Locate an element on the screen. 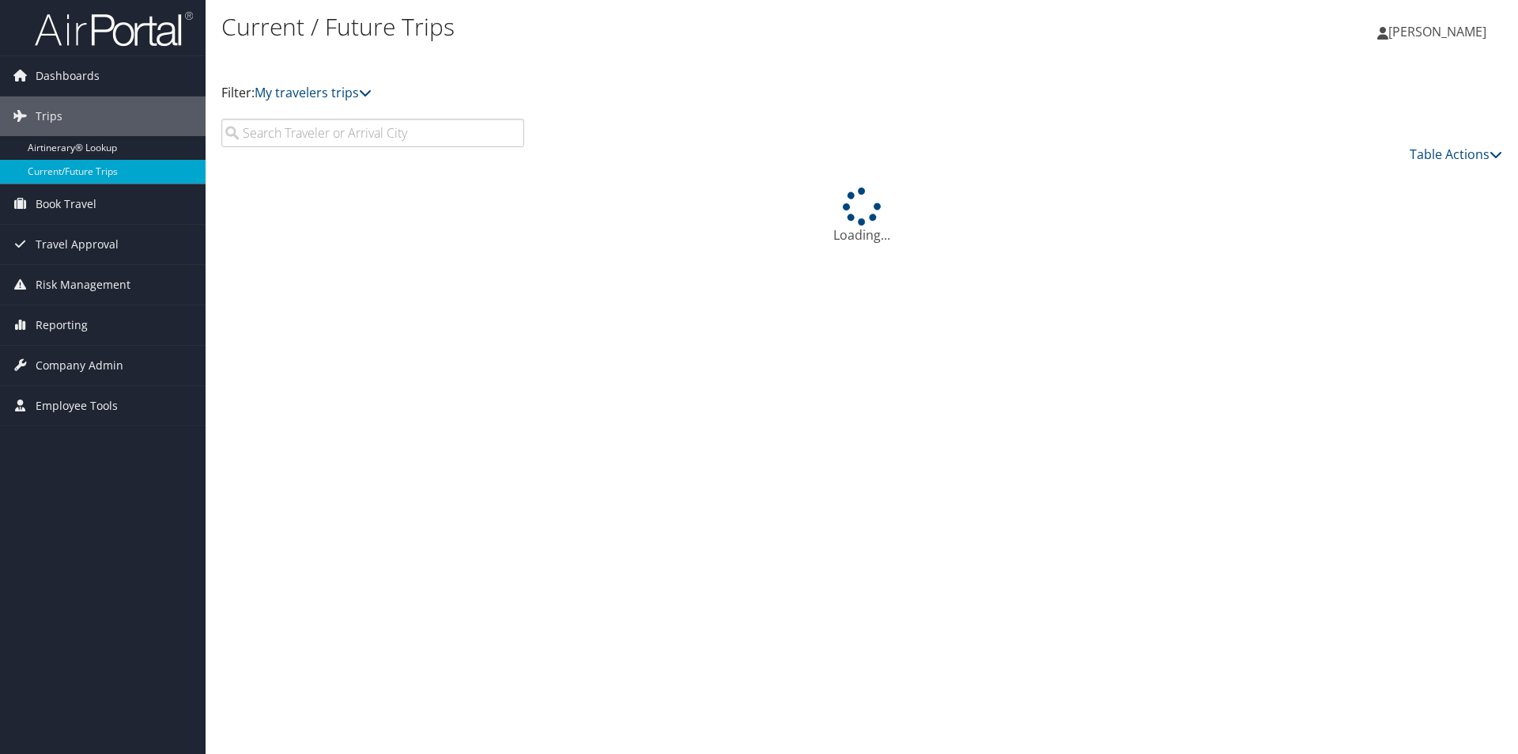 The height and width of the screenshot is (754, 1518). span: Risk Management is located at coordinates (83, 285).